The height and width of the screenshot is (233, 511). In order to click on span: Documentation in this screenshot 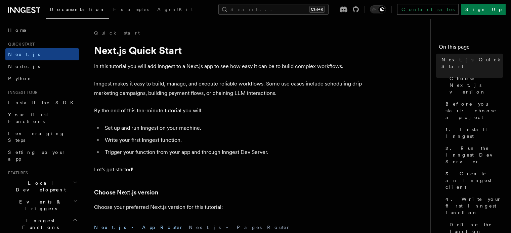, I will do `click(77, 9)`.